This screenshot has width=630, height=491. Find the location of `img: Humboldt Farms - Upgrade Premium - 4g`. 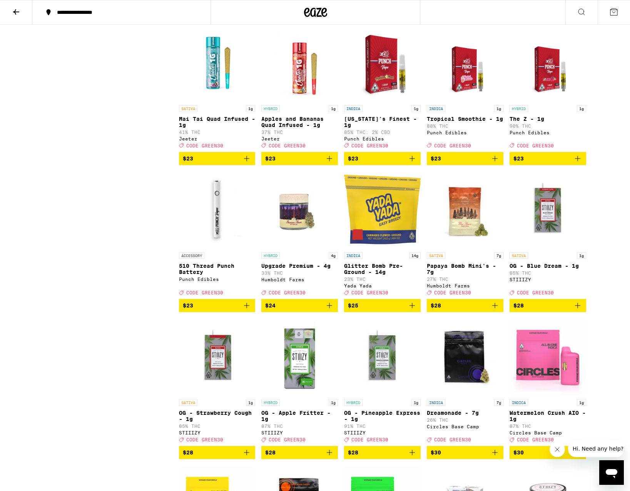

img: Humboldt Farms - Upgrade Premium - 4g is located at coordinates (299, 210).